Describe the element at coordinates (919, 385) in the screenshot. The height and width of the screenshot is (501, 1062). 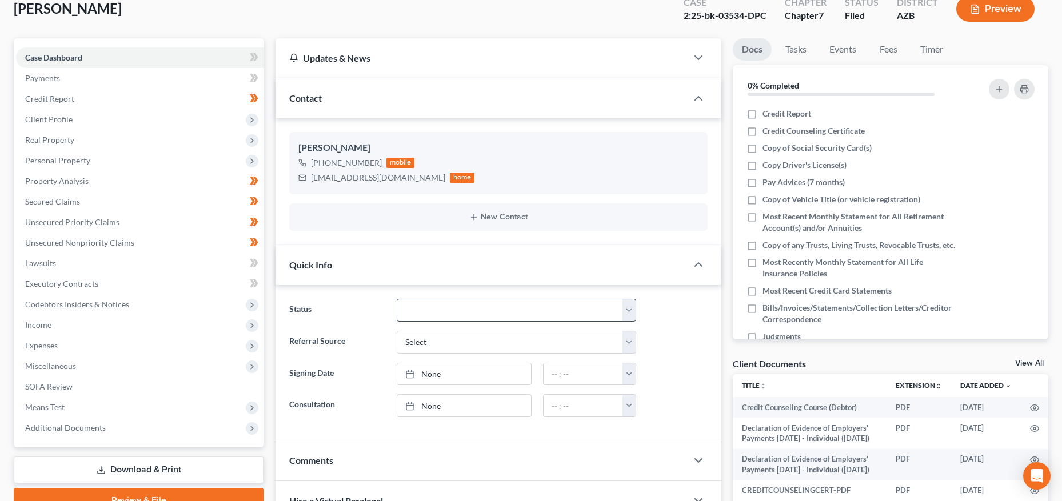
I see `a: Extensionunfold_more` at that location.